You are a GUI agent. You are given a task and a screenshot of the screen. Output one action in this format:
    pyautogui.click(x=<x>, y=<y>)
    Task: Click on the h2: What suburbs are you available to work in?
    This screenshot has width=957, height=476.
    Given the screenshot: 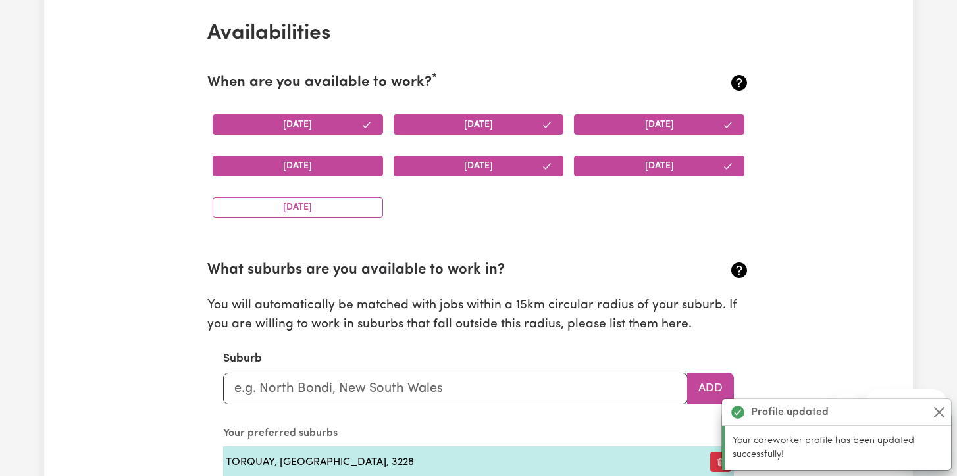 What is the action you would take?
    pyautogui.click(x=433, y=270)
    